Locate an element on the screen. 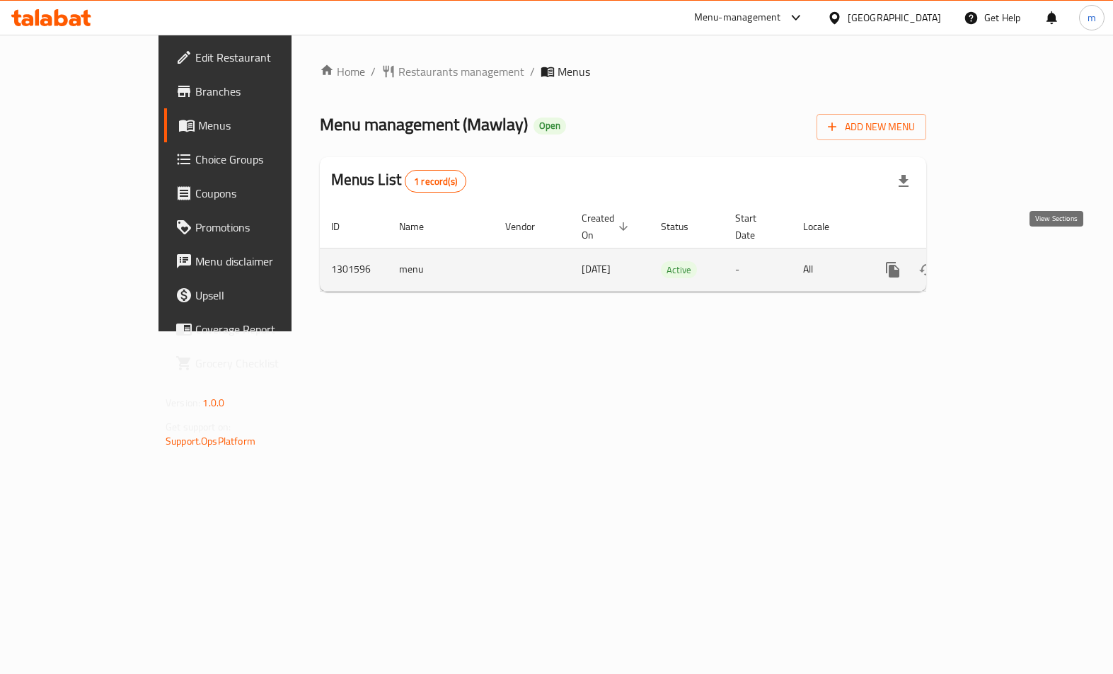 The image size is (1113, 674). div: Export file is located at coordinates (904, 181).